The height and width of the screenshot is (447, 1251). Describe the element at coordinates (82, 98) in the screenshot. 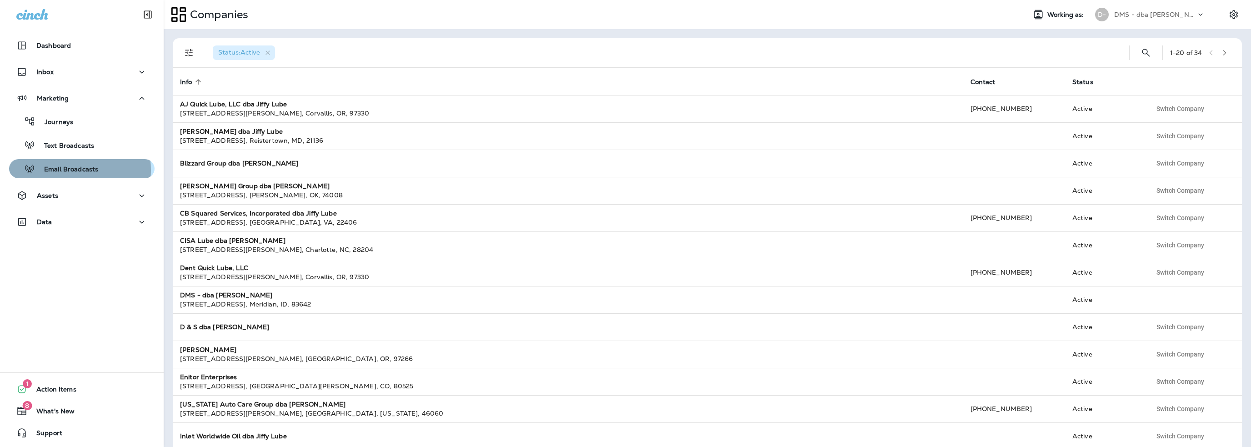

I see `button: Marketing` at that location.